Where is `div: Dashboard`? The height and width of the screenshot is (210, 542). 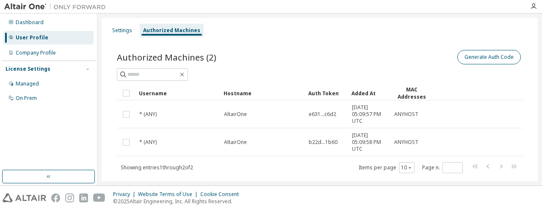 div: Dashboard is located at coordinates (30, 22).